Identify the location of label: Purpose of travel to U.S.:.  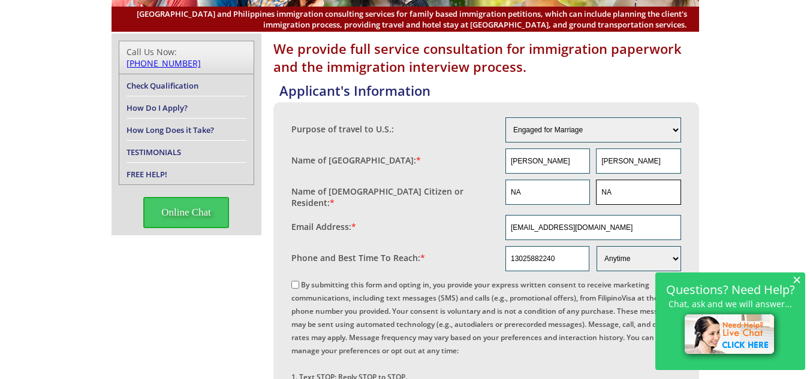
(342, 129).